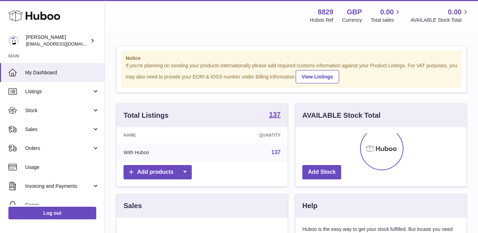  What do you see at coordinates (162, 152) in the screenshot?
I see `td: With Huboo` at bounding box center [162, 152].